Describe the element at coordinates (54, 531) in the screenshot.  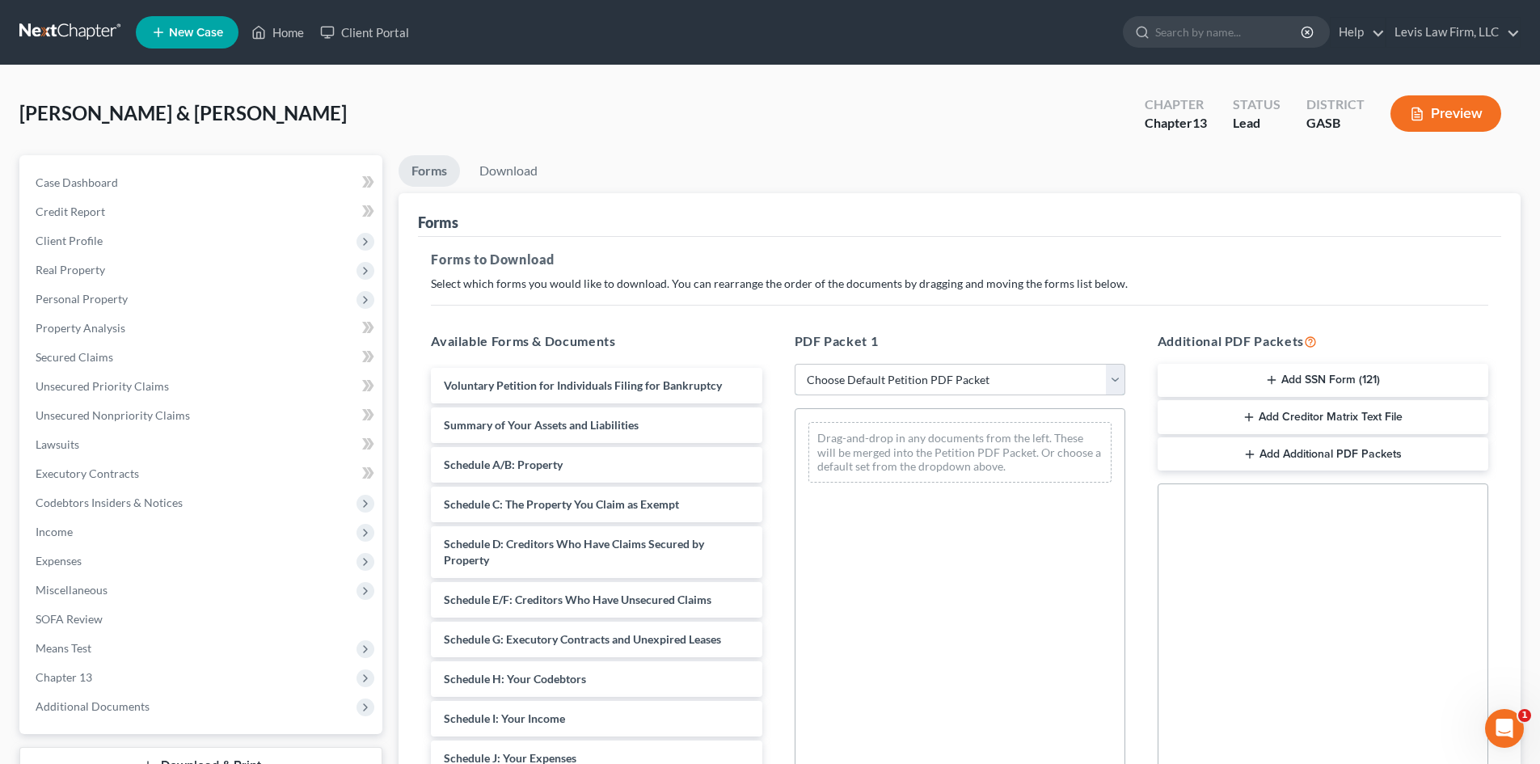
I see `span: Income` at that location.